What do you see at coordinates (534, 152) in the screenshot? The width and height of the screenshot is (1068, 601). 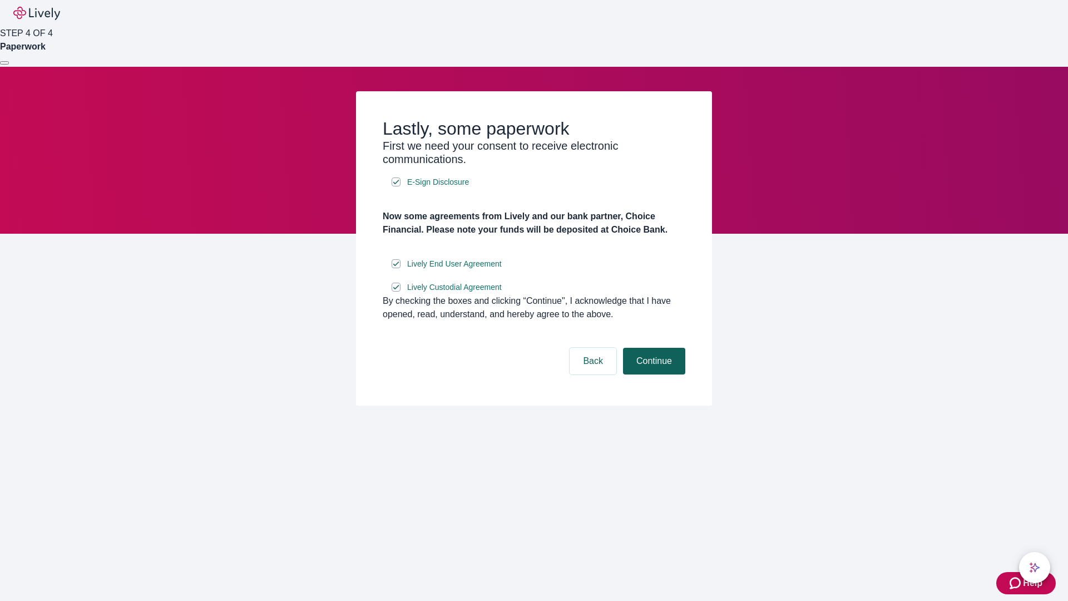 I see `h3: First we need your consent to receive electronic communications.` at bounding box center [534, 152].